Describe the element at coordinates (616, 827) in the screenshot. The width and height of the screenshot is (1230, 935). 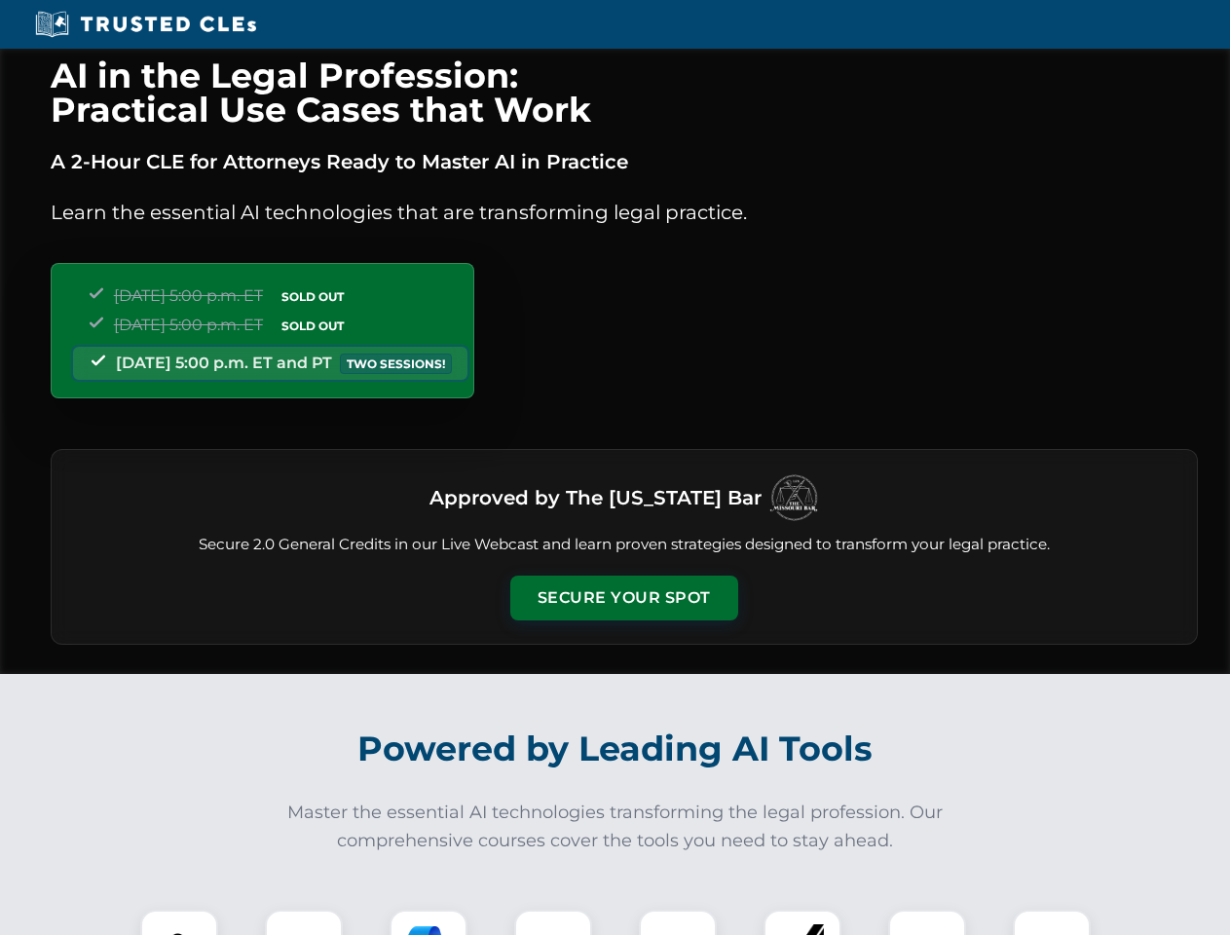
I see `p: Master the essential AI technologies transforming the legal profession. Our comprehensive courses...` at that location.